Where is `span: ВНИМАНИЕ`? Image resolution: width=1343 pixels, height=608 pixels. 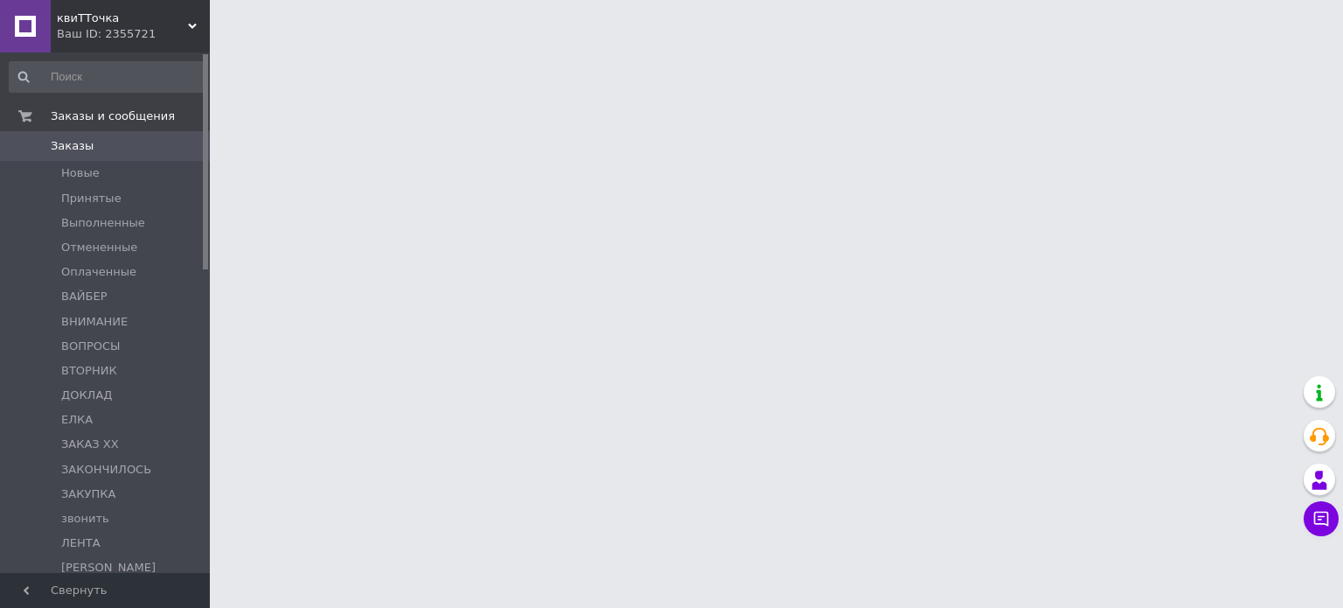
span: ВНИМАНИЕ is located at coordinates (94, 322).